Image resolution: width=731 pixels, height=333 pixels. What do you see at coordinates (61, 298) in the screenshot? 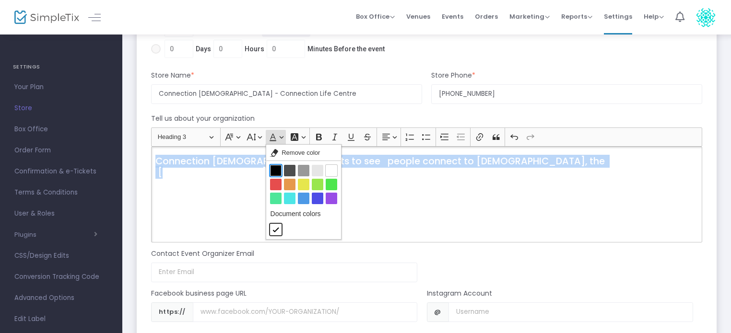
I see `span: Advanced Options` at bounding box center [61, 298].